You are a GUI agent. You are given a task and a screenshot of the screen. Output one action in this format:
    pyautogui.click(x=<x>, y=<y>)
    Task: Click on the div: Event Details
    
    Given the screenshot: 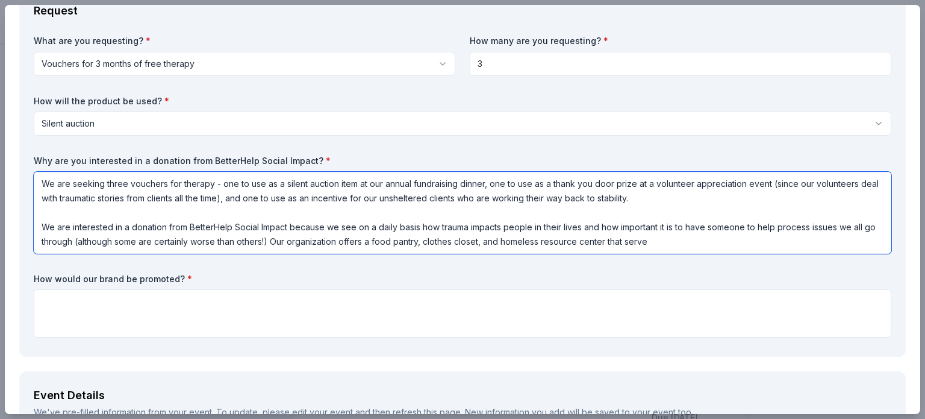 What is the action you would take?
    pyautogui.click(x=463, y=395)
    